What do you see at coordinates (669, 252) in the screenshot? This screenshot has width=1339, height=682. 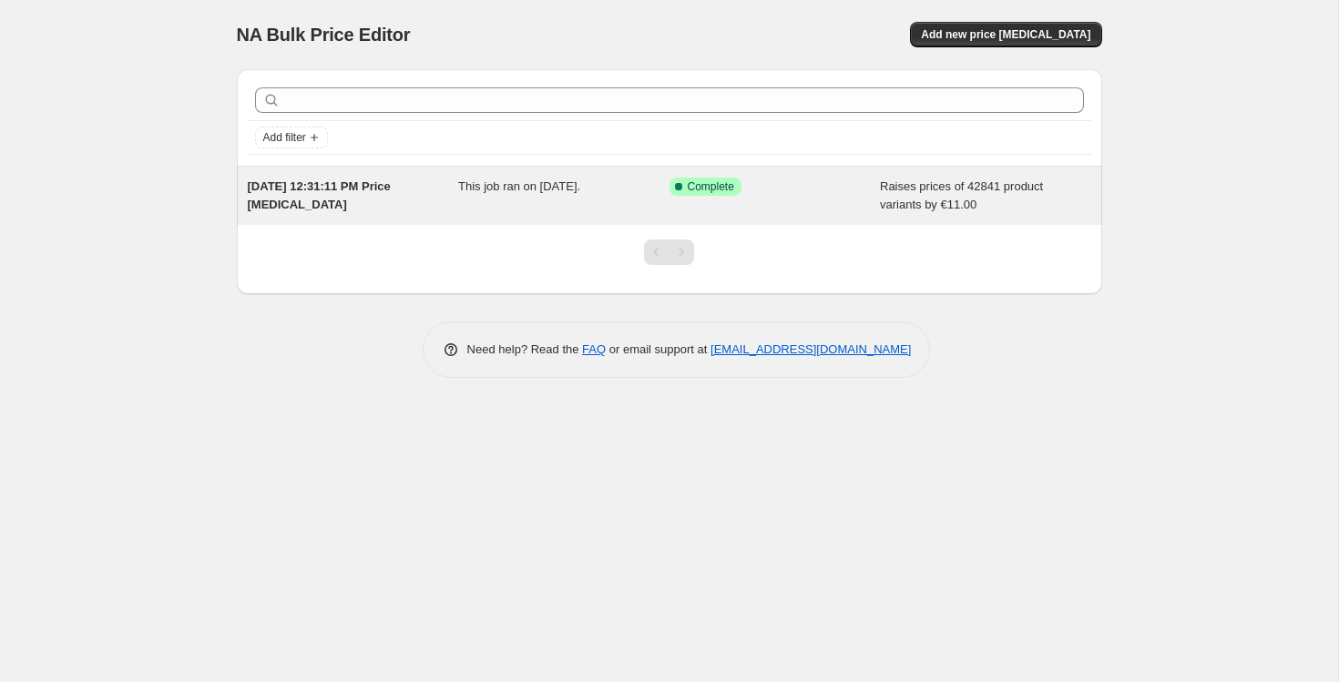 I see `nav: Pagination` at bounding box center [669, 252].